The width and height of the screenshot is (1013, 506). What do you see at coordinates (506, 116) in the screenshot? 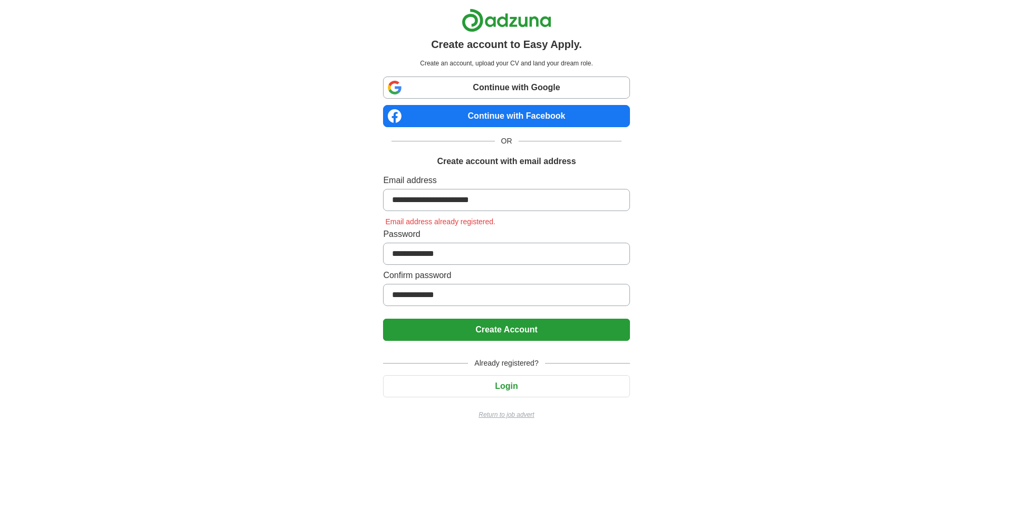
I see `a: Continue with Facebook` at bounding box center [506, 116].